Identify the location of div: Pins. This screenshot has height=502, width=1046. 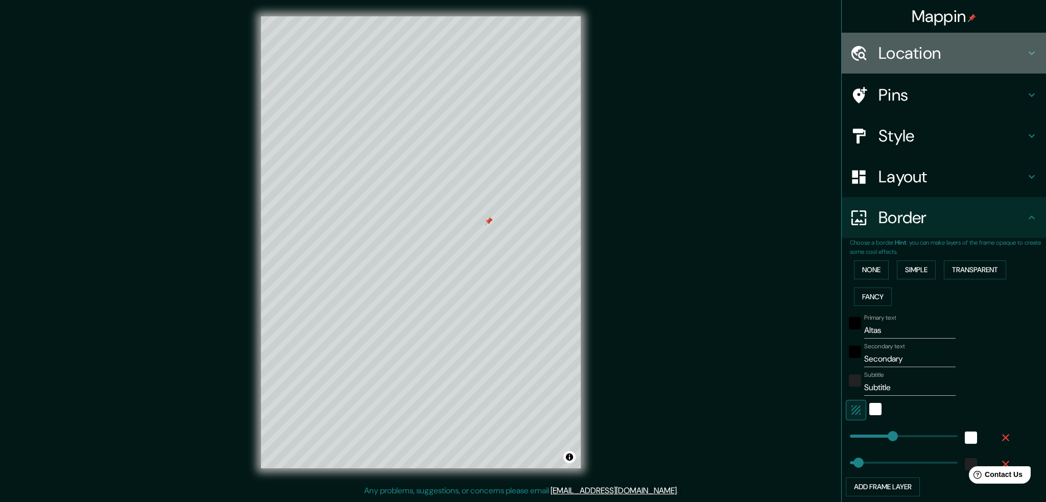
(944, 95).